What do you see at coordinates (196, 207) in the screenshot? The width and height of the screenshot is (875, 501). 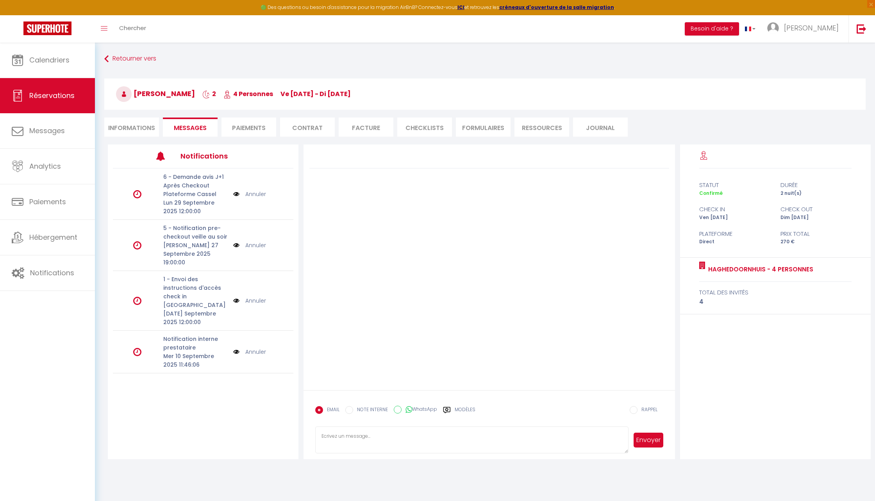 I see `p: Lun 29 Septembre 2025 12:00:00` at bounding box center [196, 207].